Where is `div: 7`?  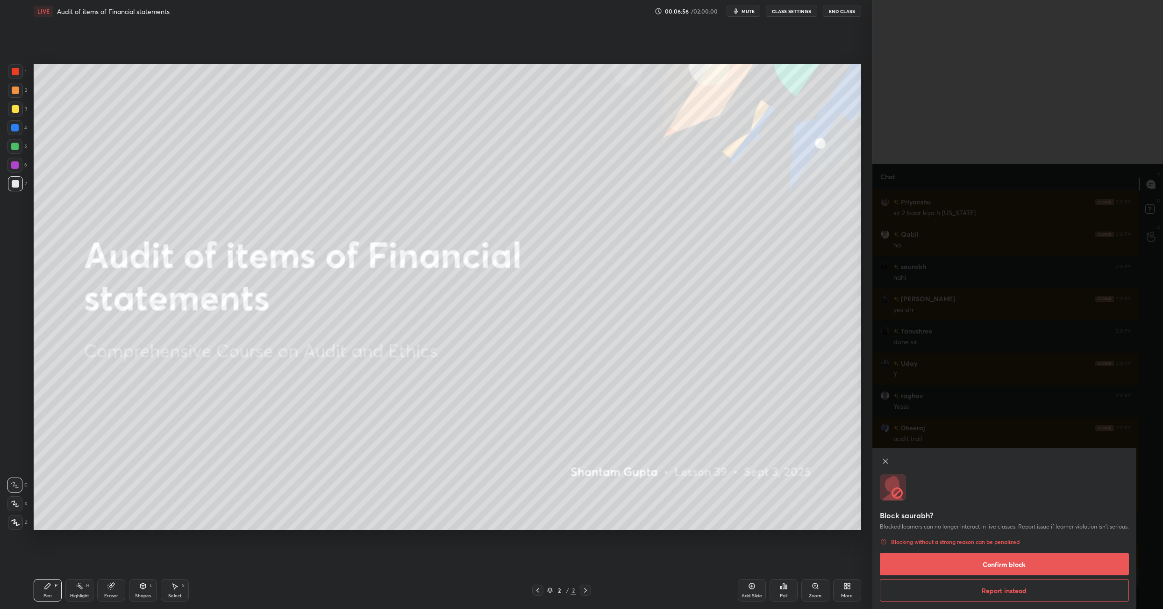 div: 7 is located at coordinates (17, 184).